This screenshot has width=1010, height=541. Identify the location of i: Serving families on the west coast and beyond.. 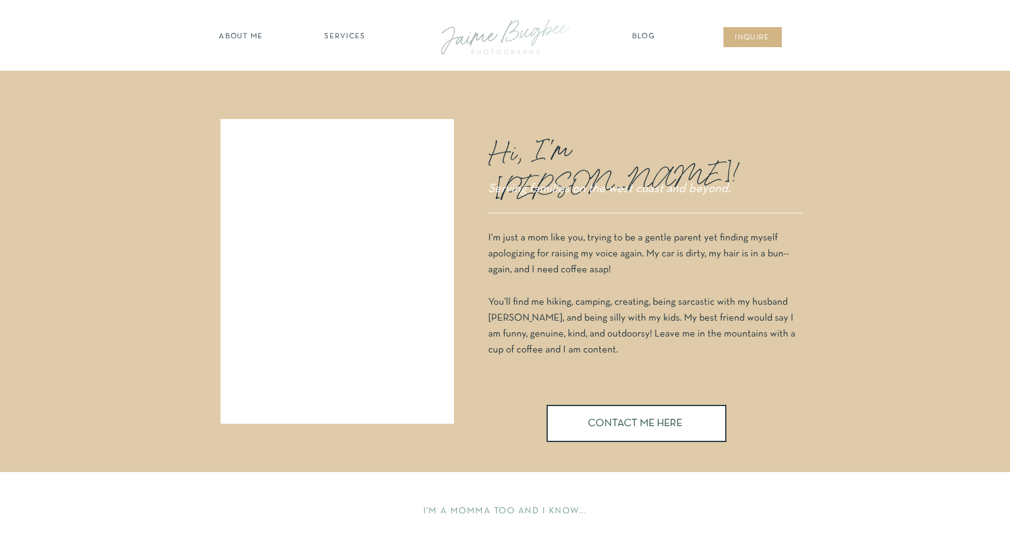
(609, 189).